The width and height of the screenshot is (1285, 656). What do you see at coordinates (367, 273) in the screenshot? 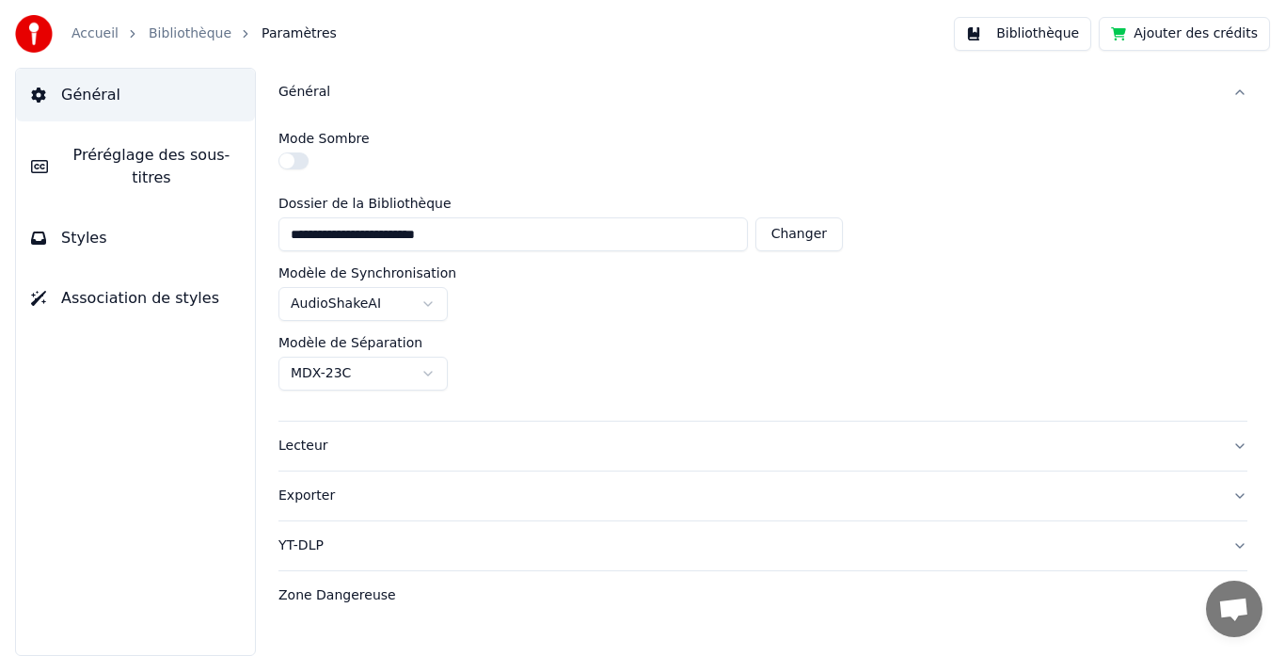
I see `label: Modèle de Synchronisation` at bounding box center [367, 273].